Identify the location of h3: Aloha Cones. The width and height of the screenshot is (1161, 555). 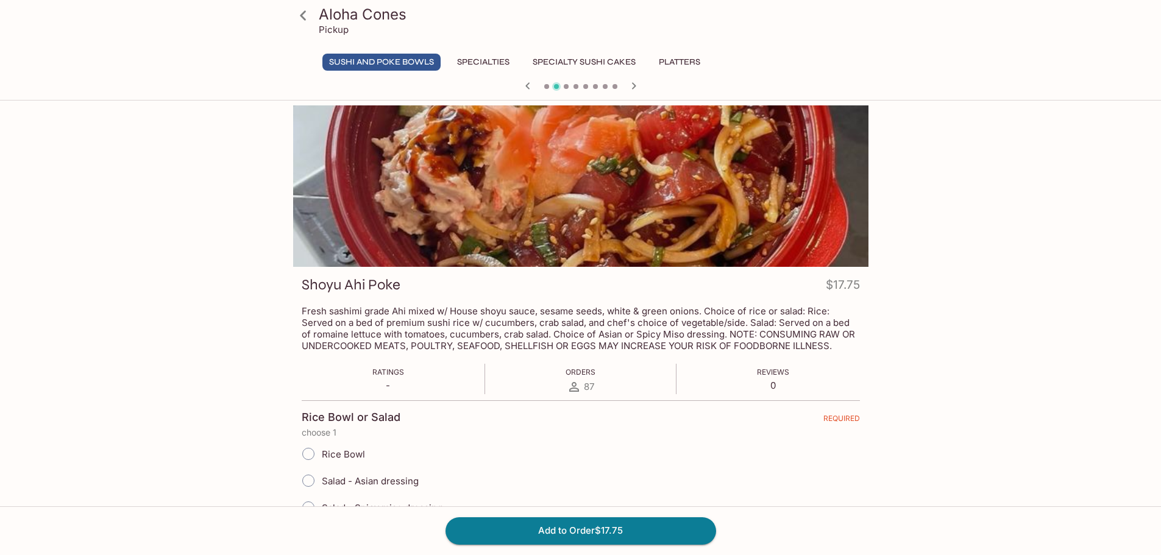
(591, 14).